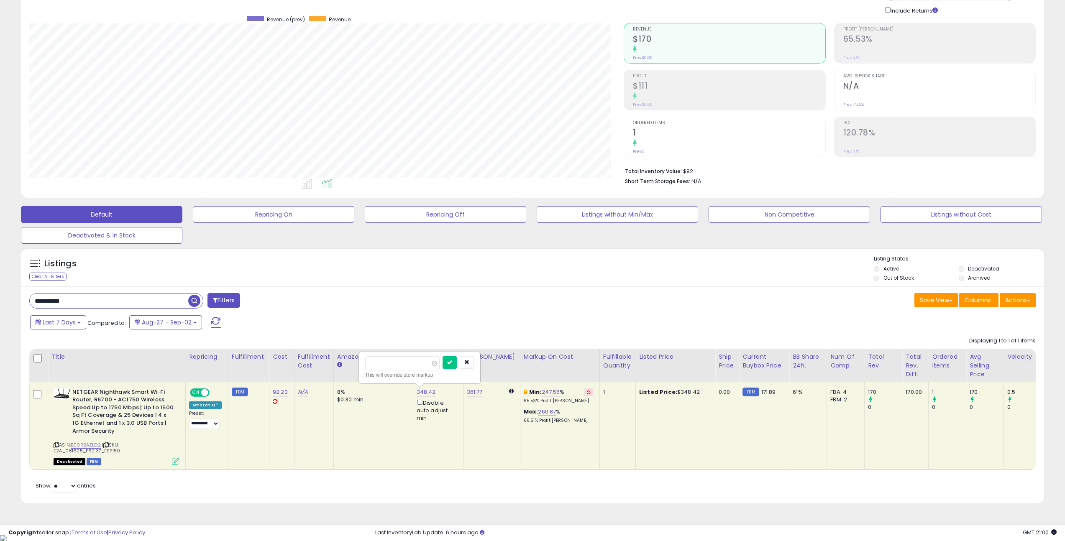 This screenshot has height=541, width=1065. What do you see at coordinates (207, 357) in the screenshot?
I see `div: Repricing` at bounding box center [207, 357].